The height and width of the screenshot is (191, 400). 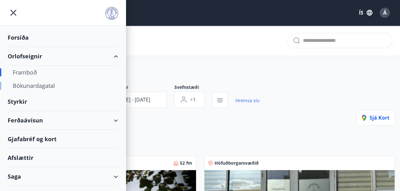 What do you see at coordinates (137, 88) in the screenshot?
I see `span: Dagsetningar` at bounding box center [137, 88].